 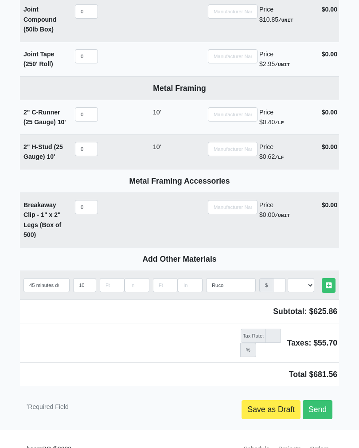 What do you see at coordinates (279, 285) in the screenshot?
I see `input: manufacturer` at bounding box center [279, 285].